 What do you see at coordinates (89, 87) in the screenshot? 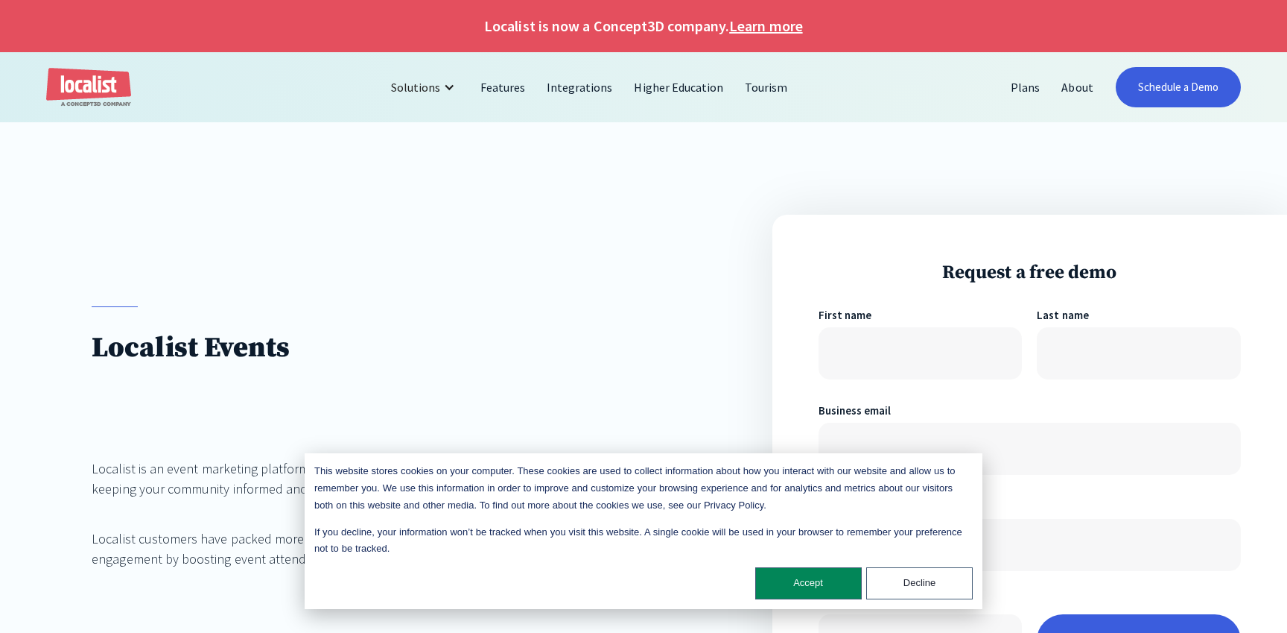
I see `a: home` at bounding box center [89, 87].